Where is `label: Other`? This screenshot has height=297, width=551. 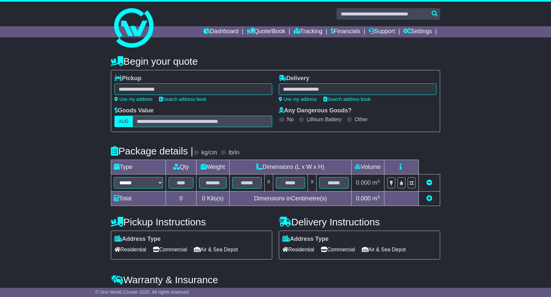 label: Other is located at coordinates (361, 119).